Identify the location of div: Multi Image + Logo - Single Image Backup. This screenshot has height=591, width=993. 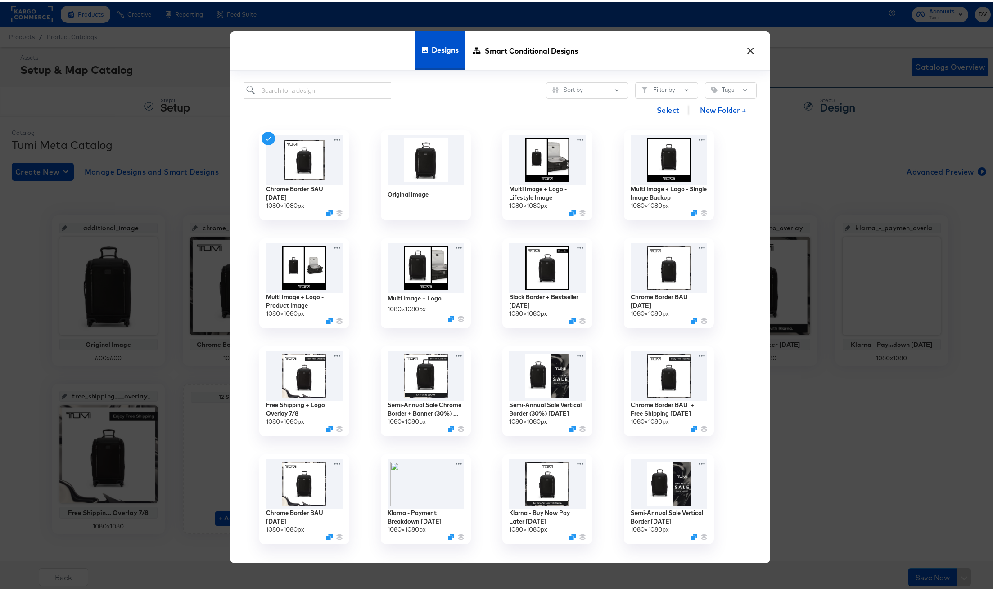
(669, 191).